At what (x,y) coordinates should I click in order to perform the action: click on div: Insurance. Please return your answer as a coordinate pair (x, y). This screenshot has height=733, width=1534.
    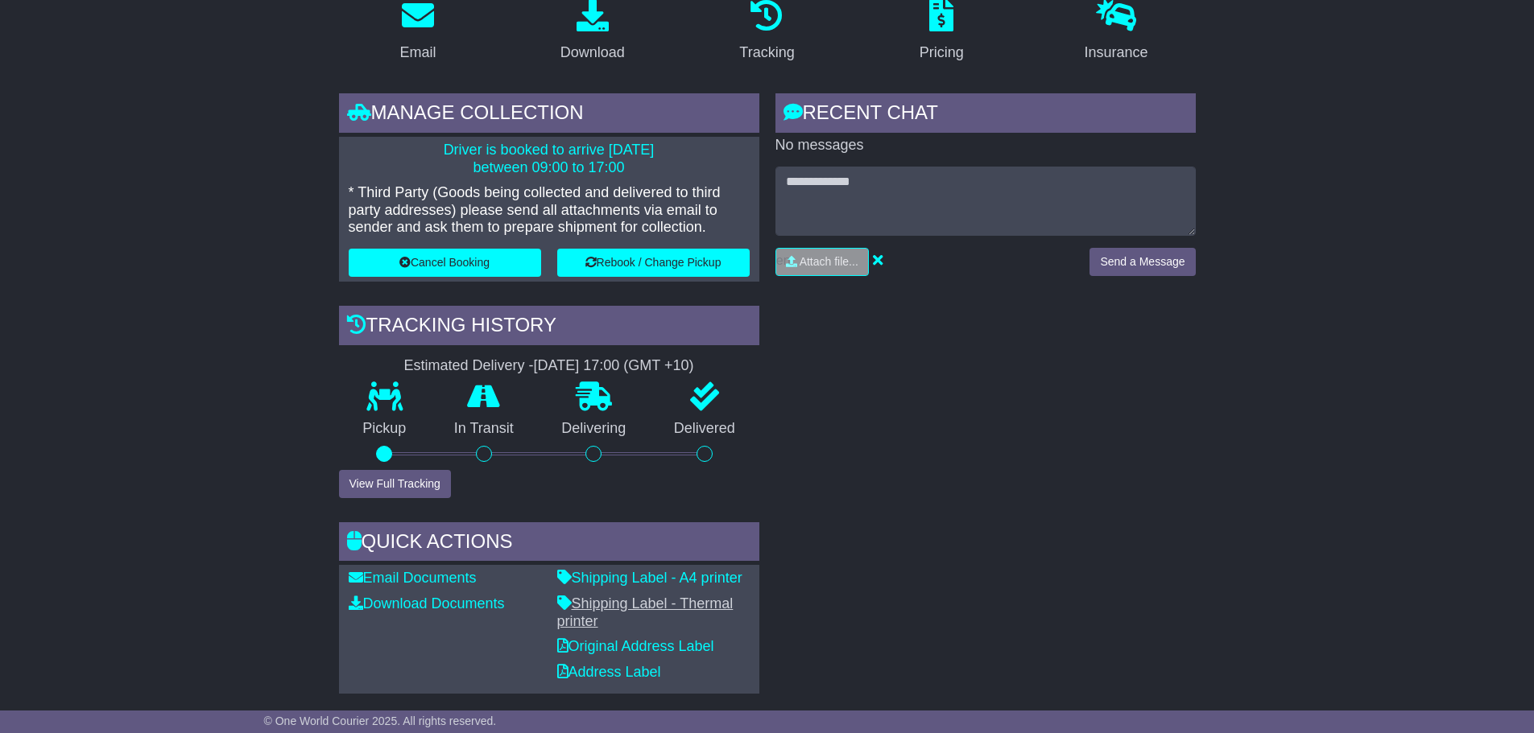
    Looking at the image, I should click on (1116, 52).